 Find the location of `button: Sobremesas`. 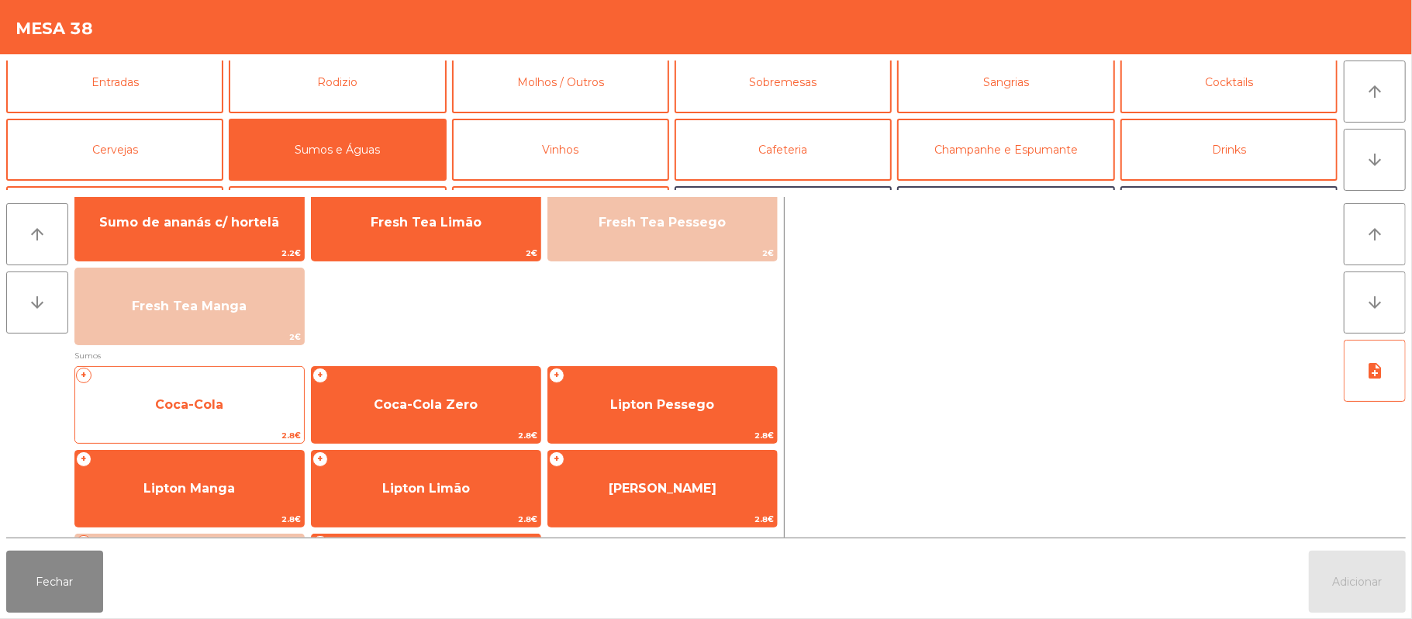

button: Sobremesas is located at coordinates (783, 82).